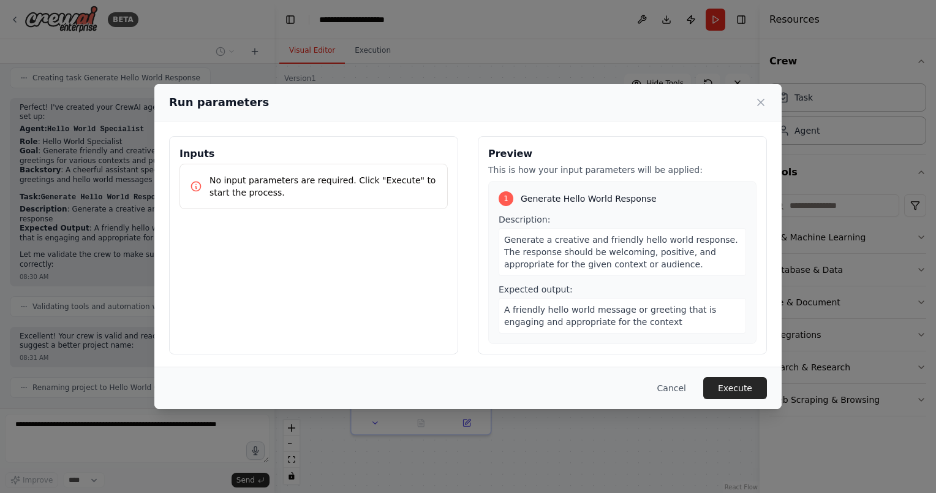  Describe the element at coordinates (219, 102) in the screenshot. I see `h2: Run parameters` at that location.